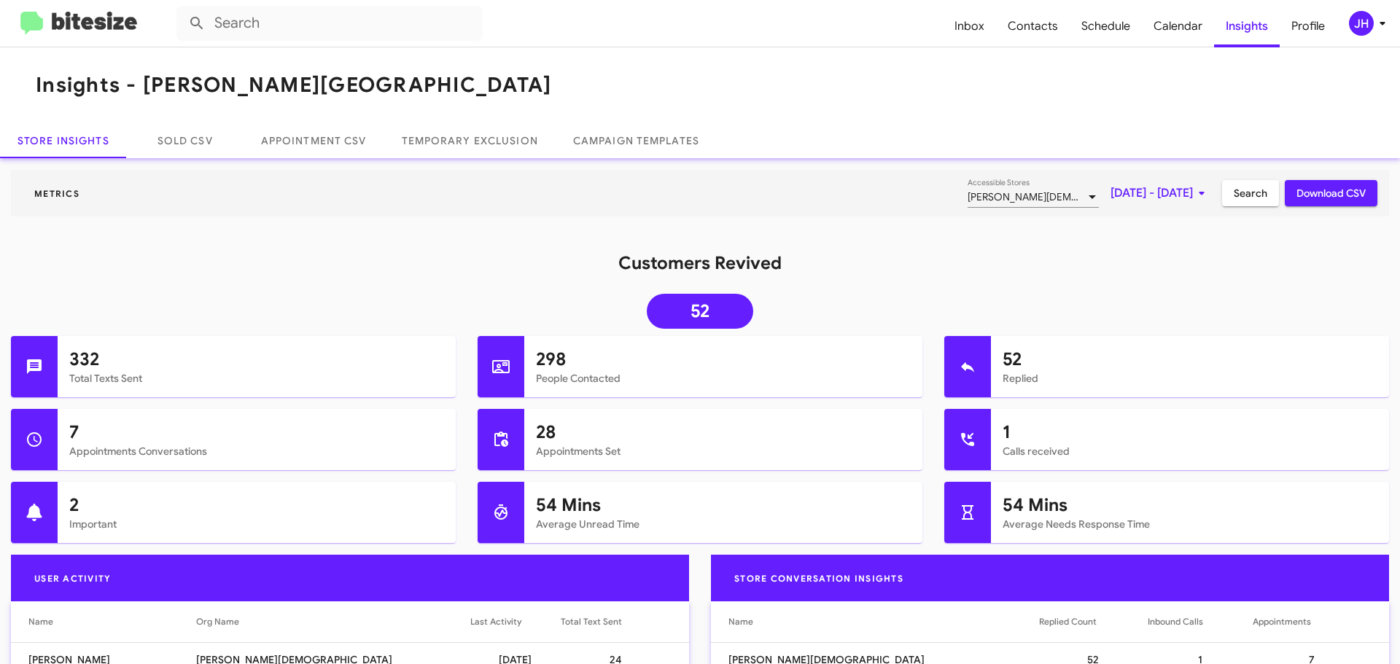 The height and width of the screenshot is (664, 1400). I want to click on h1: 1, so click(1190, 432).